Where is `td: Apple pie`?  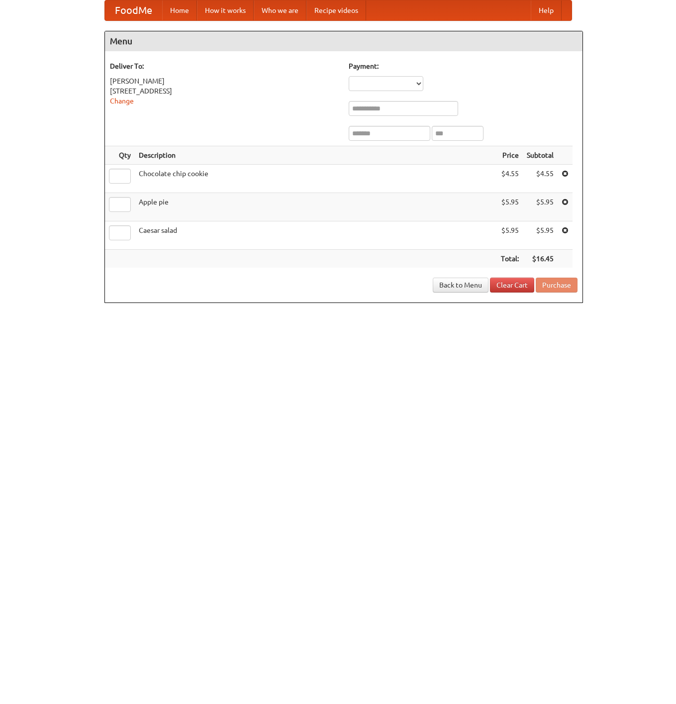
td: Apple pie is located at coordinates (316, 207).